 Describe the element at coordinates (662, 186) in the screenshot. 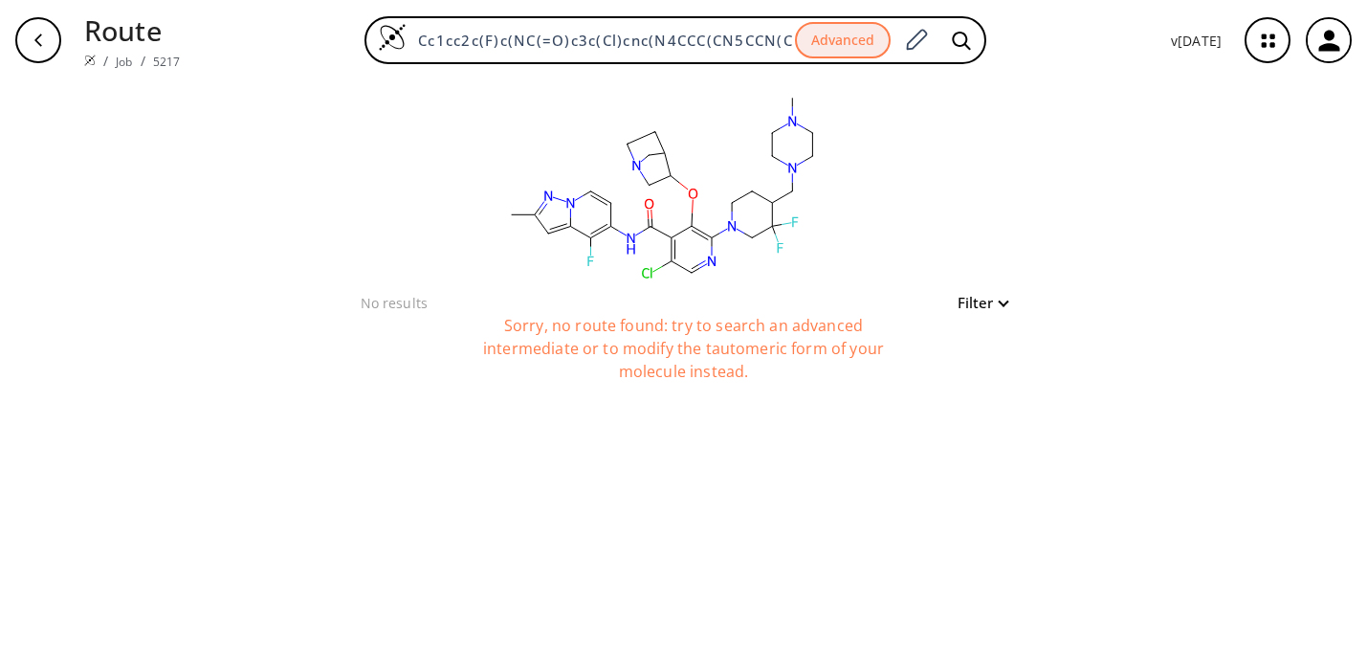

I see `svg: Cc1cc2c(F)c(NC(=O)c3c(Cl)cnc(N4CCC(CN5CCN(C)CC5)C(F)(F)C4)c3OC3CN4CCC3C4)ccn2n1` at that location.